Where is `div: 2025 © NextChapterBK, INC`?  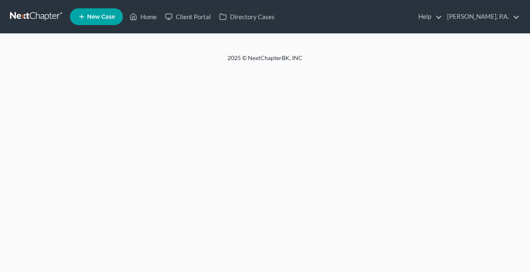
div: 2025 © NextChapterBK, INC is located at coordinates (265, 61).